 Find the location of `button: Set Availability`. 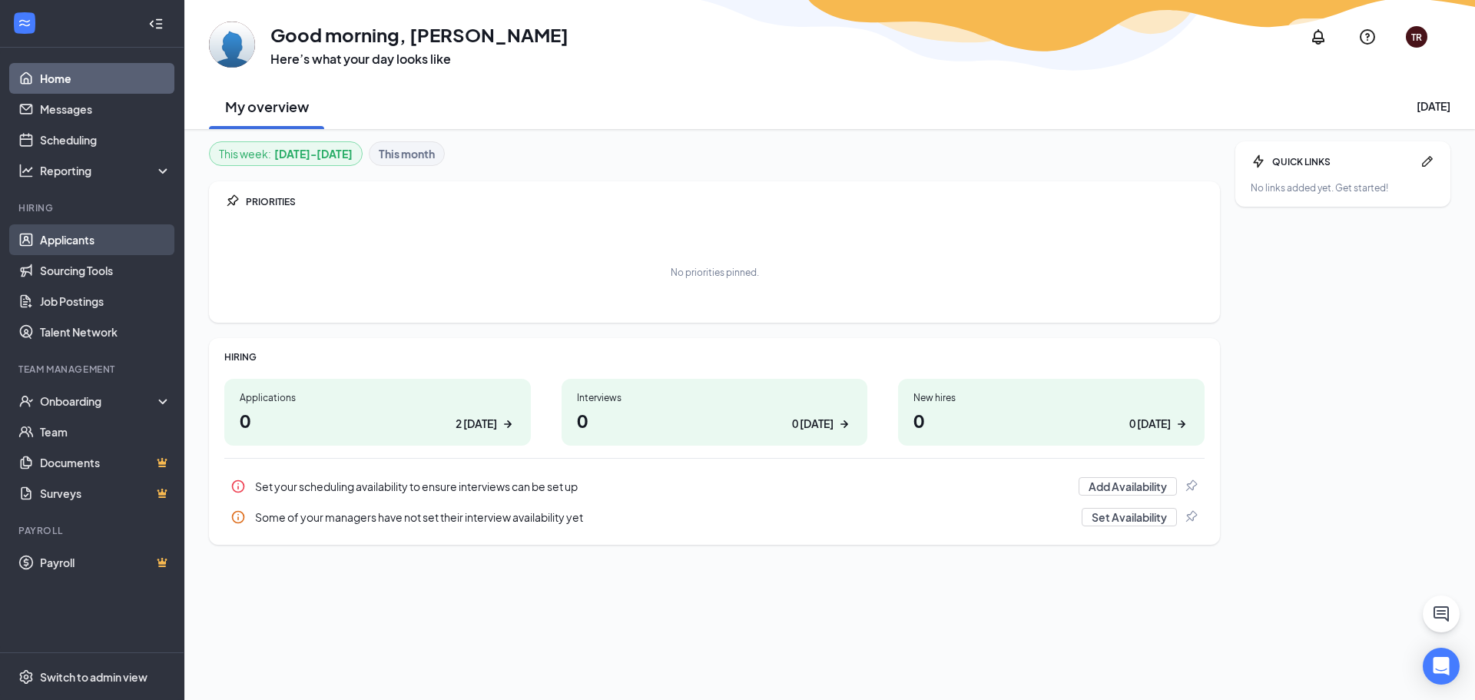

button: Set Availability is located at coordinates (1130, 517).